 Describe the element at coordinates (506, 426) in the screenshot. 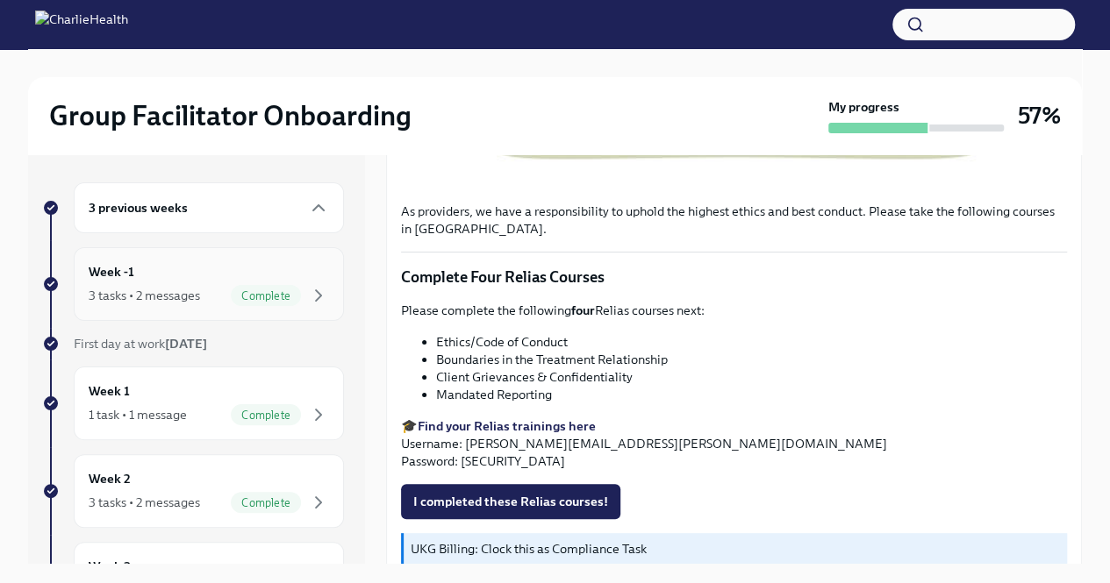

I see `strong: Find your Relias trainings here` at that location.